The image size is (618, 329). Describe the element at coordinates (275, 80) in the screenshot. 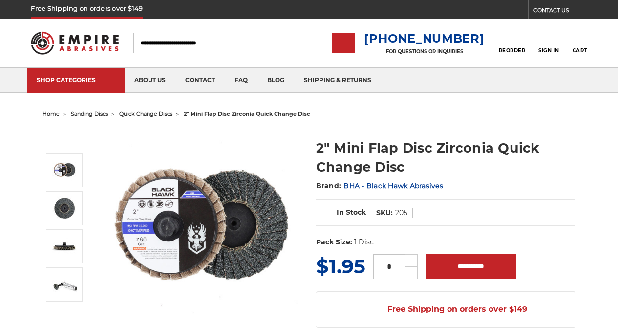

I see `a: blog` at that location.